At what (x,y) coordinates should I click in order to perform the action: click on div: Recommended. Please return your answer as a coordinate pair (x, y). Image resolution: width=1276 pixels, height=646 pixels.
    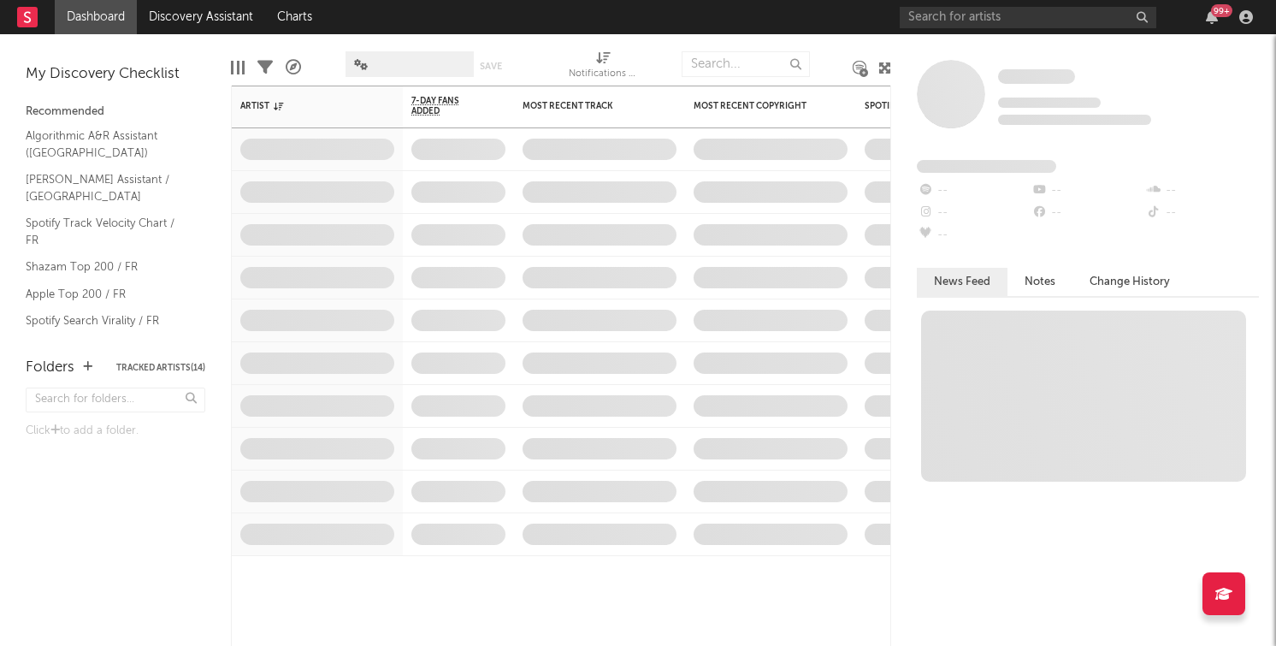
    Looking at the image, I should click on (115, 112).